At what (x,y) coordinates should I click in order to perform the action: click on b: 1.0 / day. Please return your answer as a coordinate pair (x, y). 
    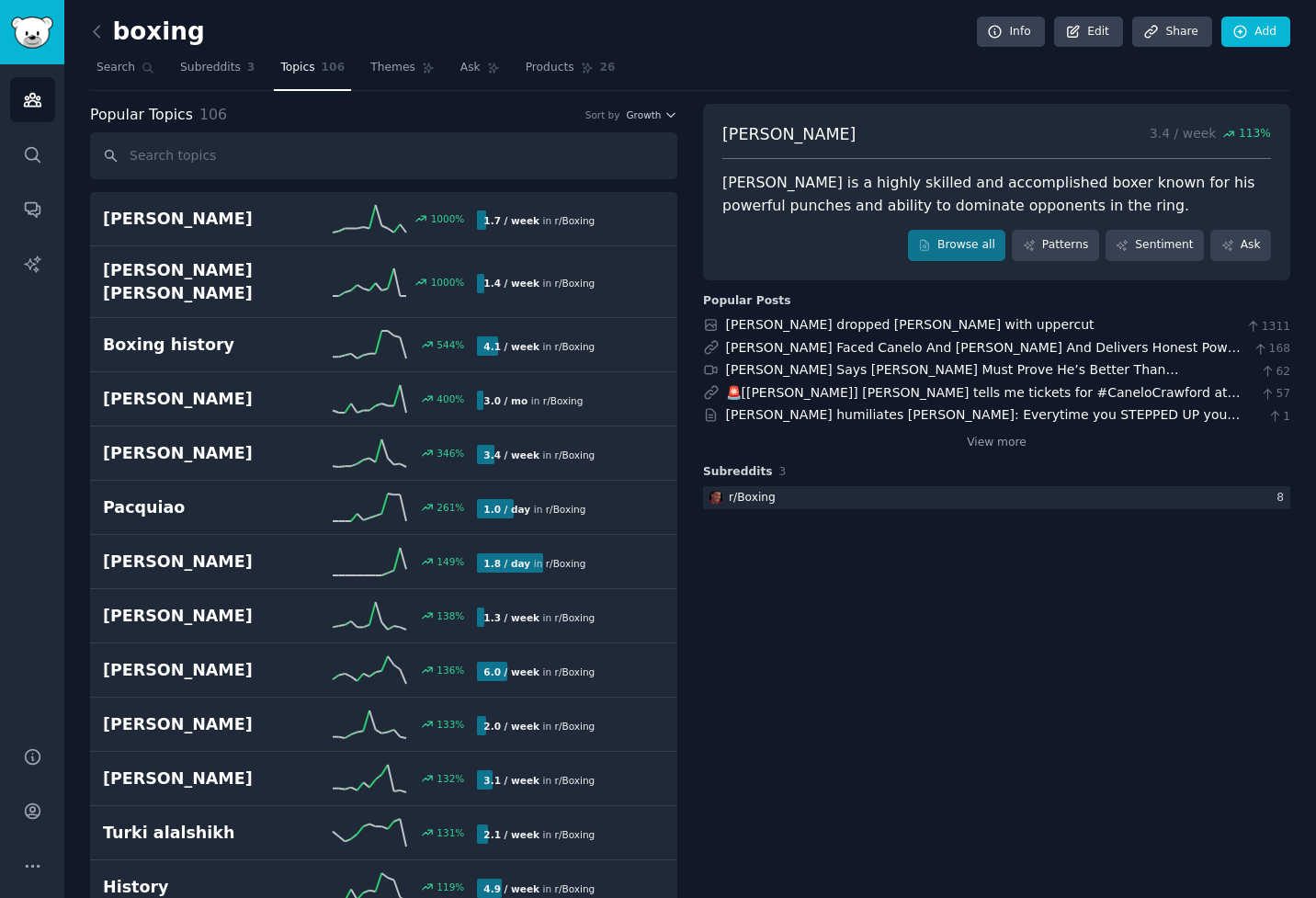
    Looking at the image, I should click on (506, 509).